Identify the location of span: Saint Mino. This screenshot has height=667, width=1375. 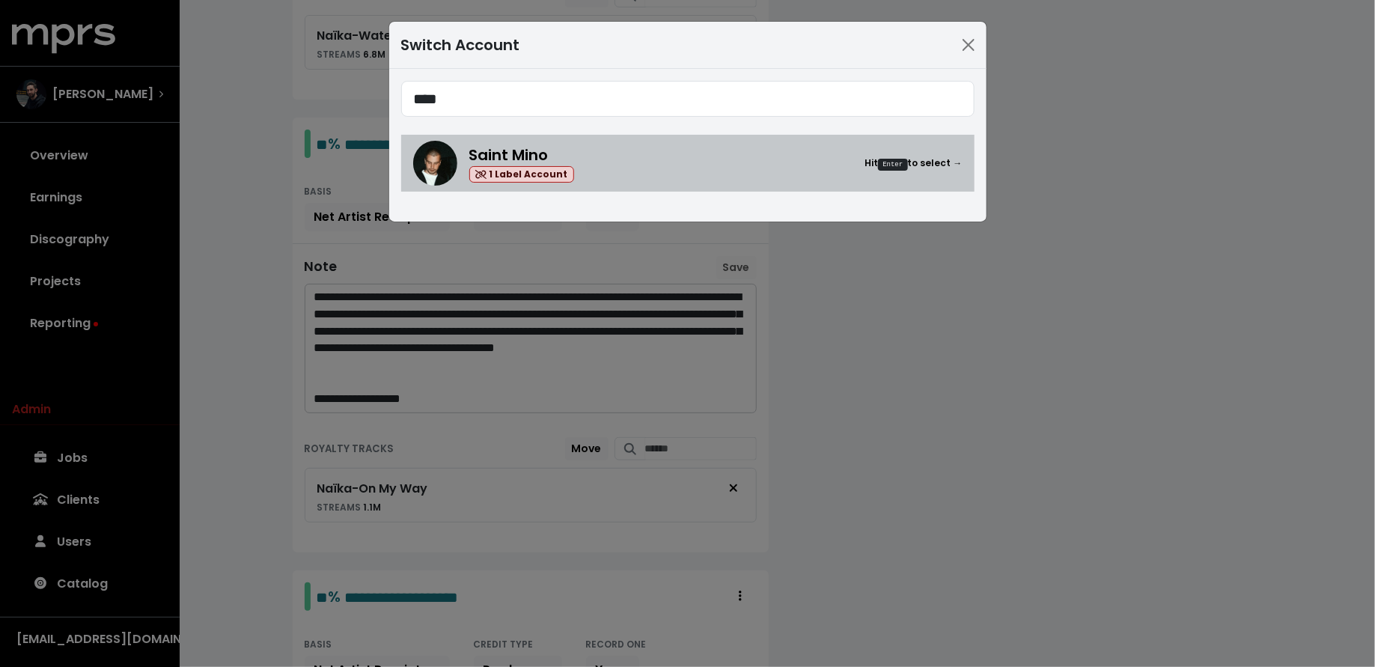
(509, 155).